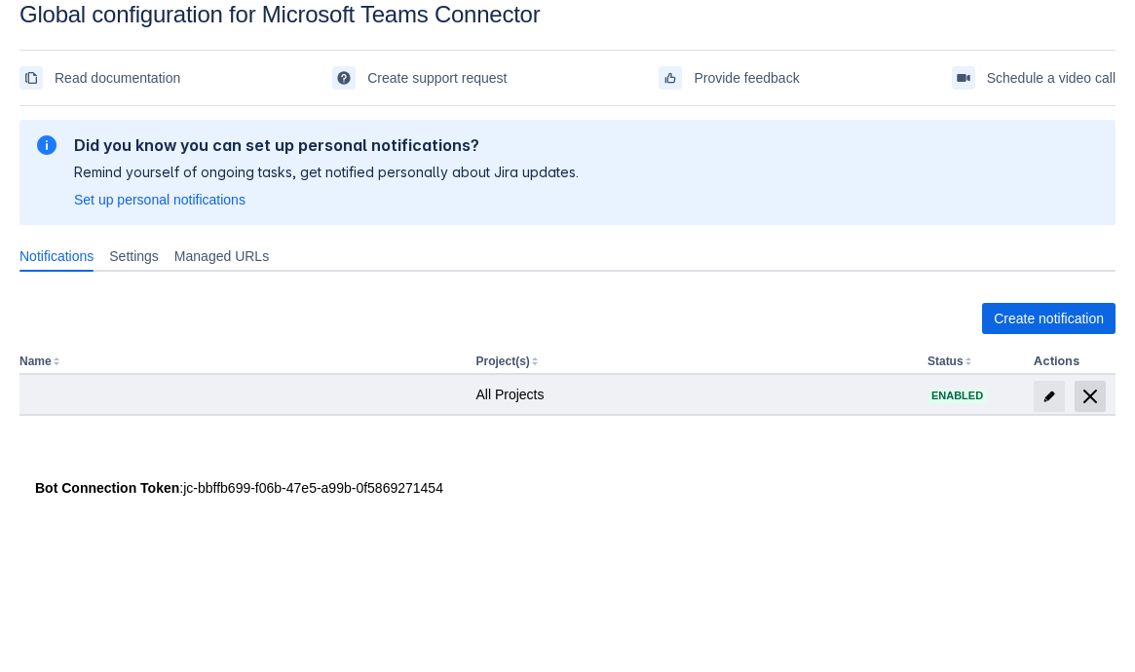 The height and width of the screenshot is (672, 1135). What do you see at coordinates (945, 361) in the screenshot?
I see `button: Status` at bounding box center [945, 361].